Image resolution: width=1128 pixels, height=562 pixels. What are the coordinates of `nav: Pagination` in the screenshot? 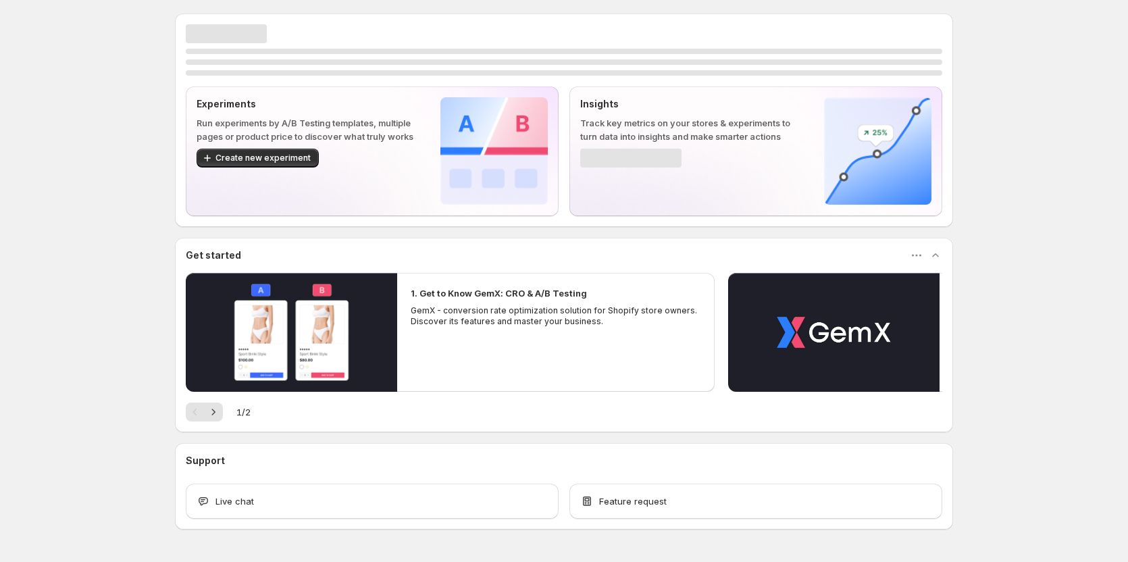 It's located at (204, 412).